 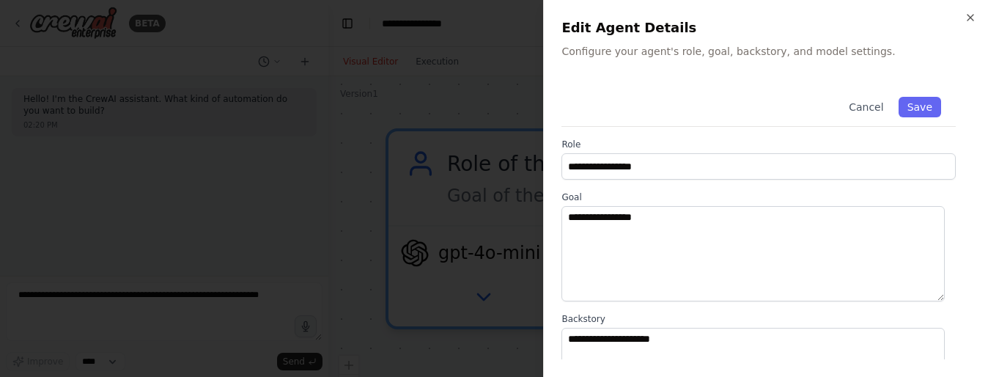 I want to click on label: Backstory, so click(x=759, y=319).